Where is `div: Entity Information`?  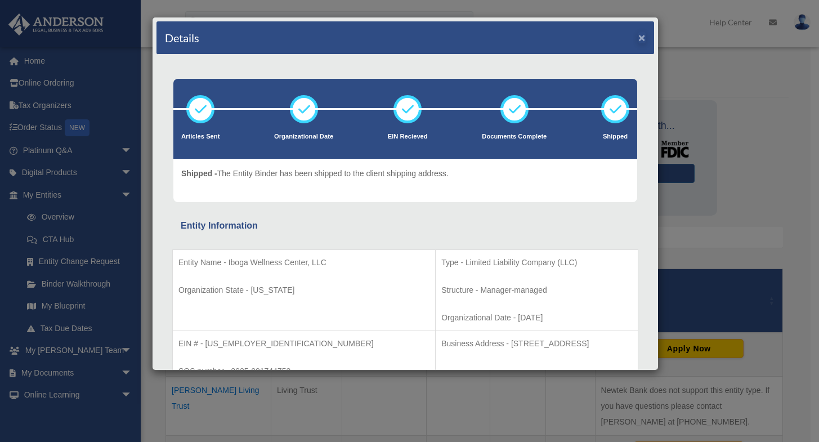 div: Entity Information is located at coordinates (405, 226).